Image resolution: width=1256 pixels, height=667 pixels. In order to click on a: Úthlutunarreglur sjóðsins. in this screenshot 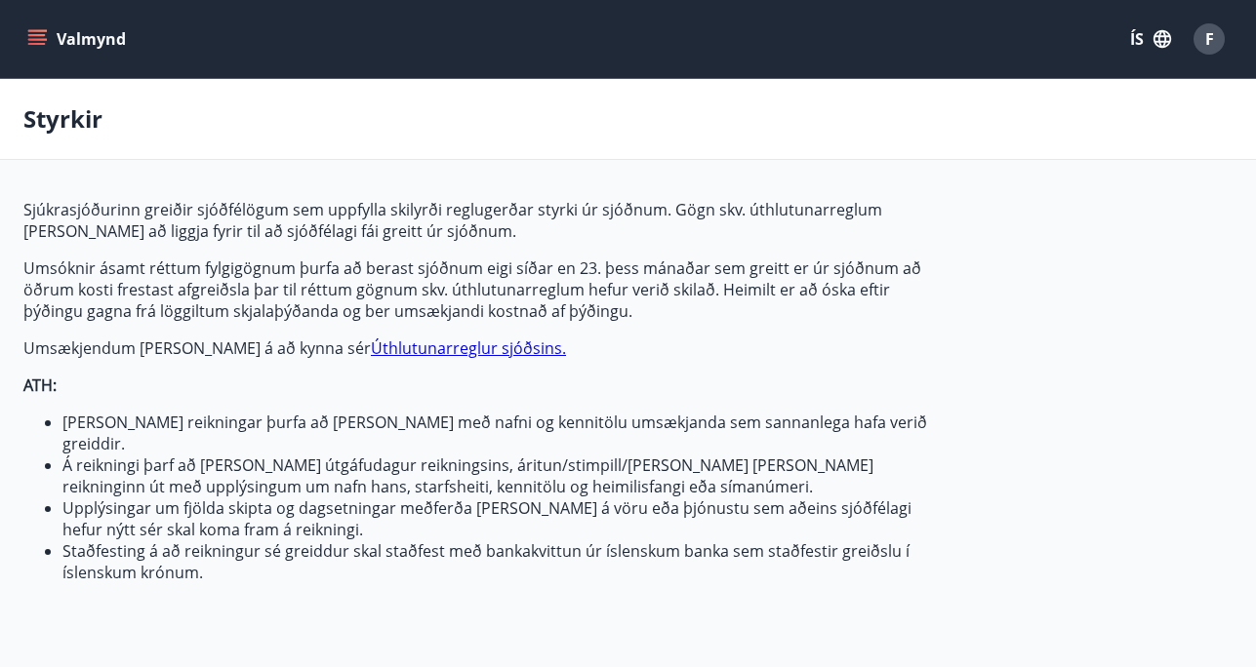, I will do `click(468, 348)`.